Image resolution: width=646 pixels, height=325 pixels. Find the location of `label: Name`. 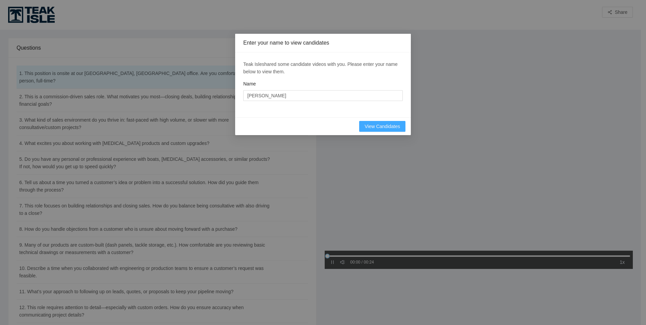

label: Name is located at coordinates (250, 84).